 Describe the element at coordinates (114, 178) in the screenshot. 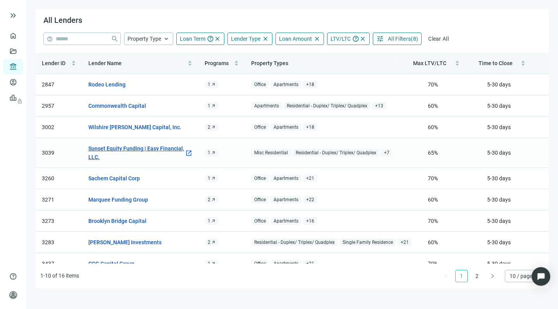

I see `a: Sachem Capital Corp` at that location.